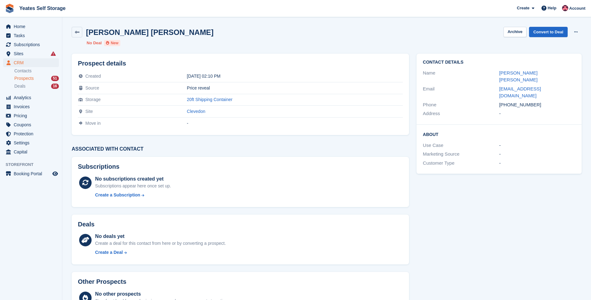  Describe the element at coordinates (32, 143) in the screenshot. I see `span: Settings` at that location.